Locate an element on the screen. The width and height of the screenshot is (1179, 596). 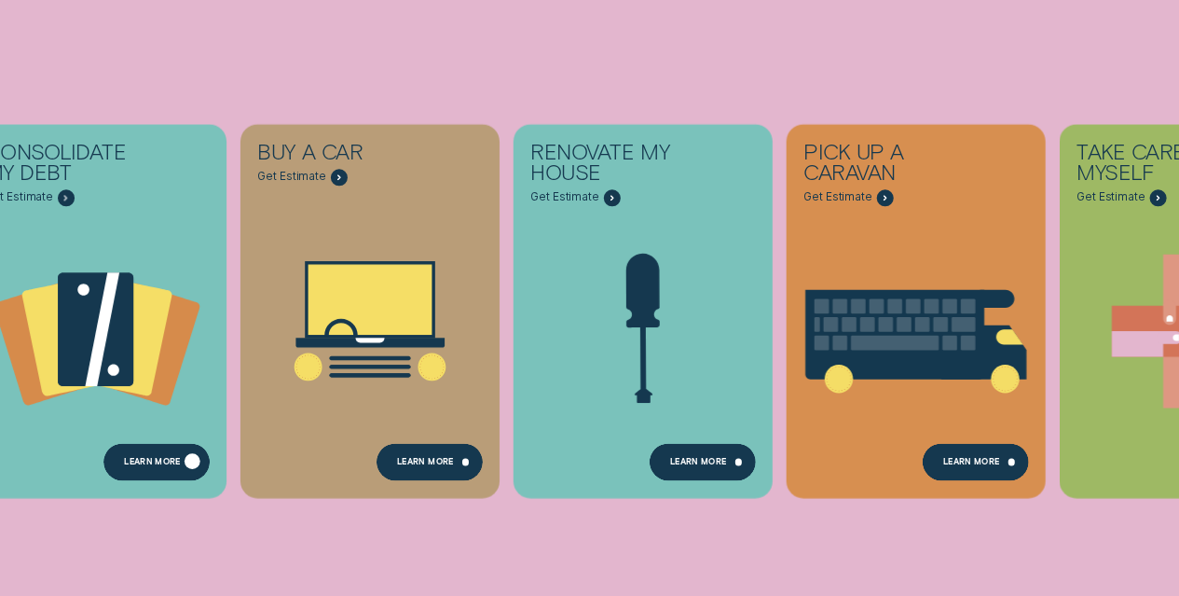
div: Pick up a caravan is located at coordinates (887, 166).